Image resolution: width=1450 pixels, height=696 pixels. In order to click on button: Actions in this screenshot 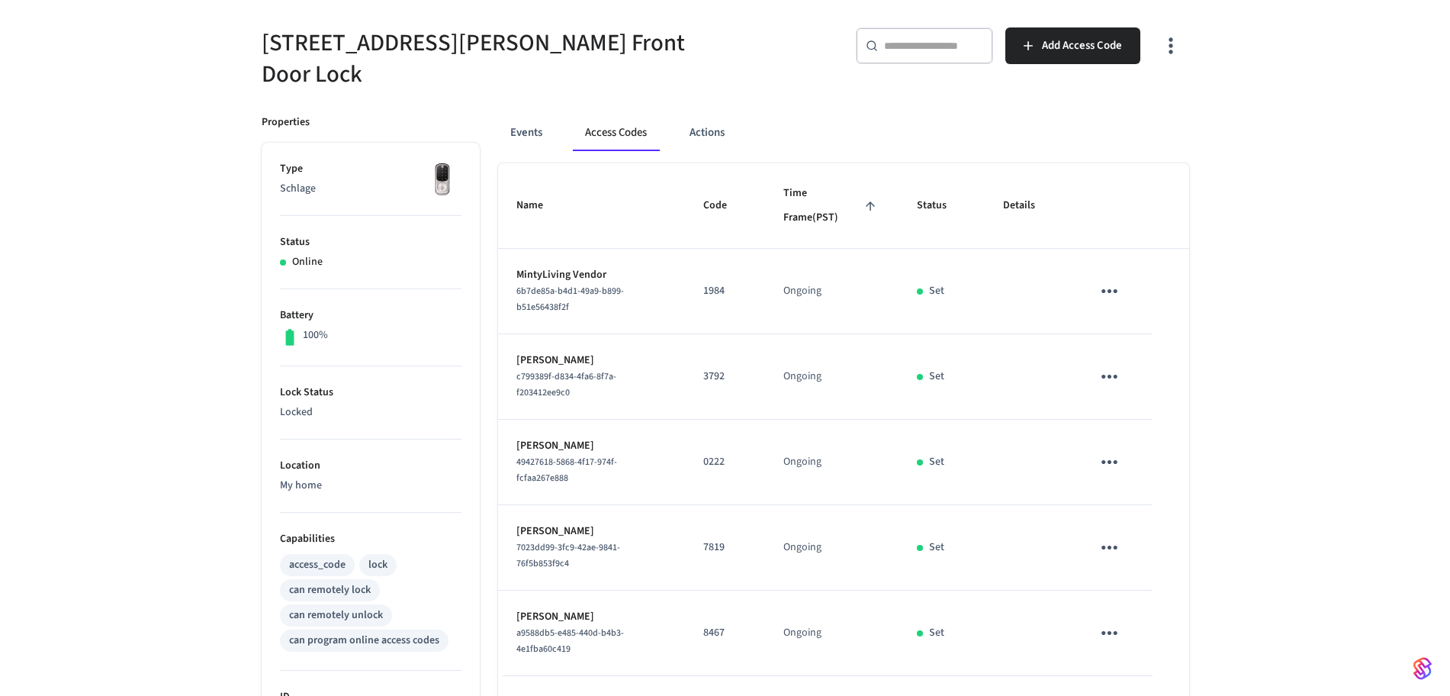, I will do `click(707, 133)`.